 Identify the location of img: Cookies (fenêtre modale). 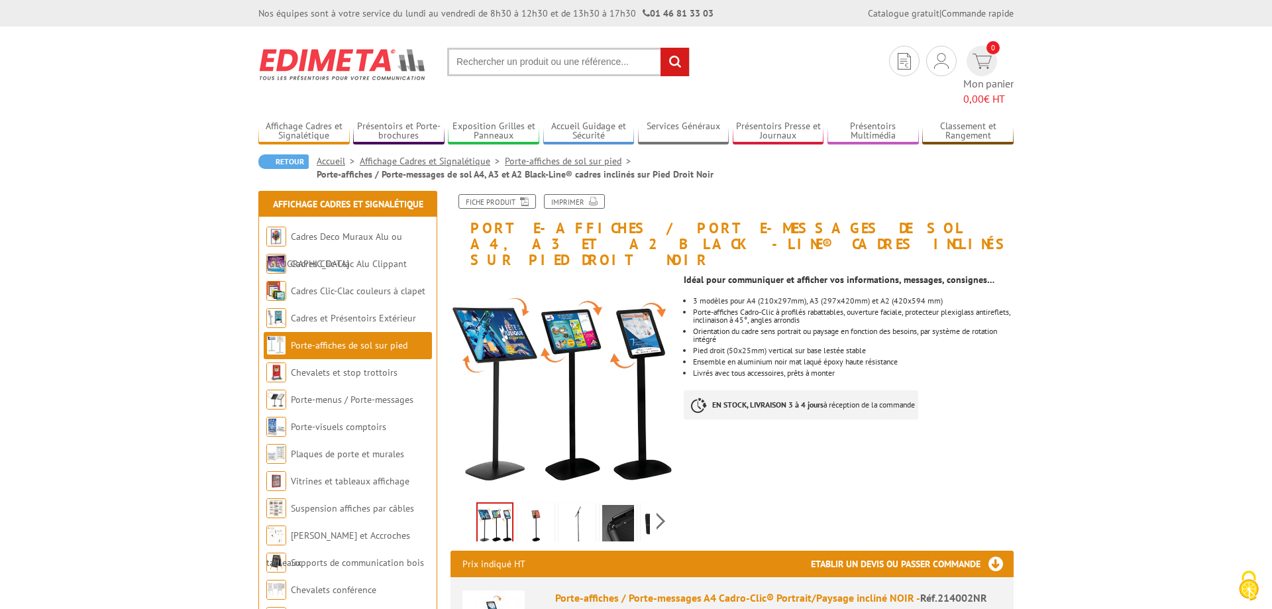
(1249, 586).